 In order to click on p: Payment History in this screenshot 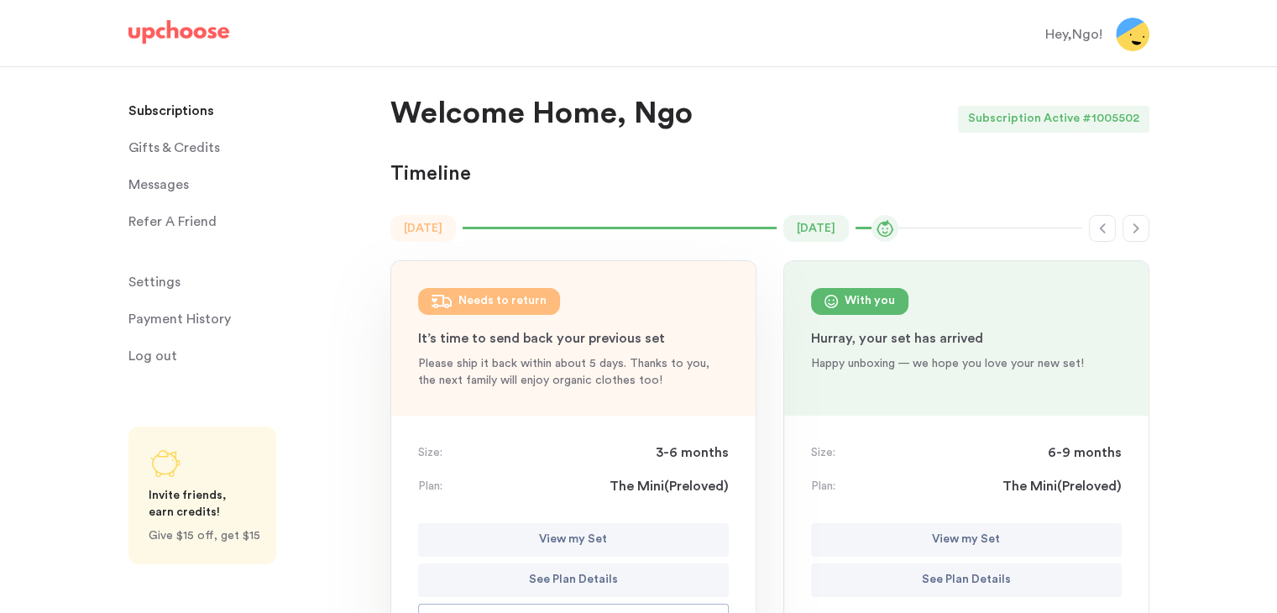, I will do `click(180, 319)`.